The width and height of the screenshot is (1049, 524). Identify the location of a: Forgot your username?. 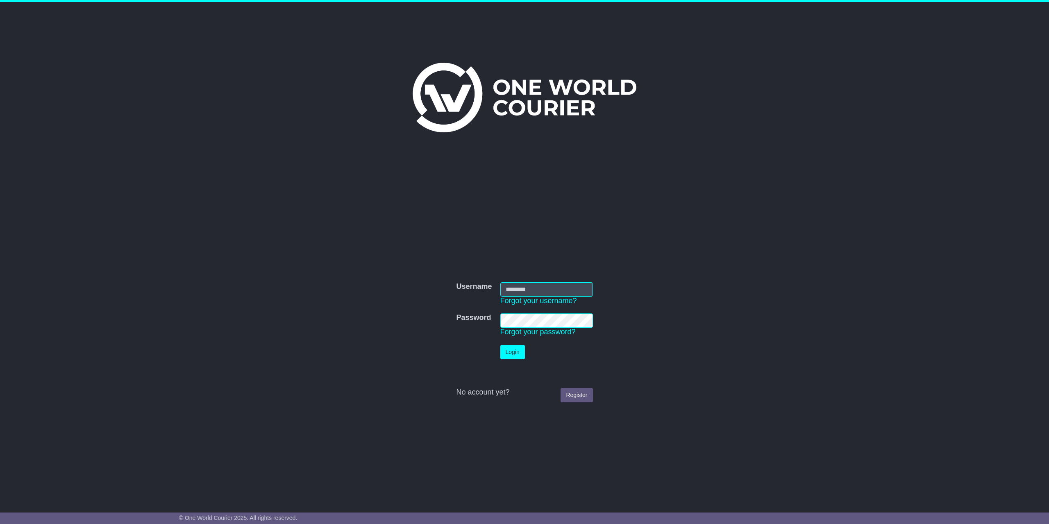
(539, 301).